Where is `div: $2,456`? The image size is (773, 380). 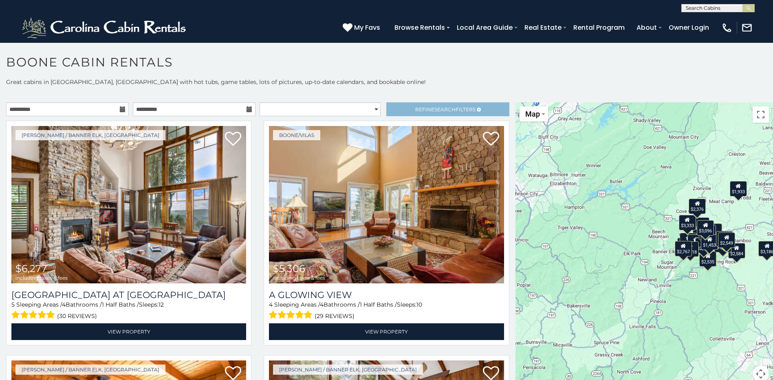
div: $2,456 is located at coordinates (724, 239).